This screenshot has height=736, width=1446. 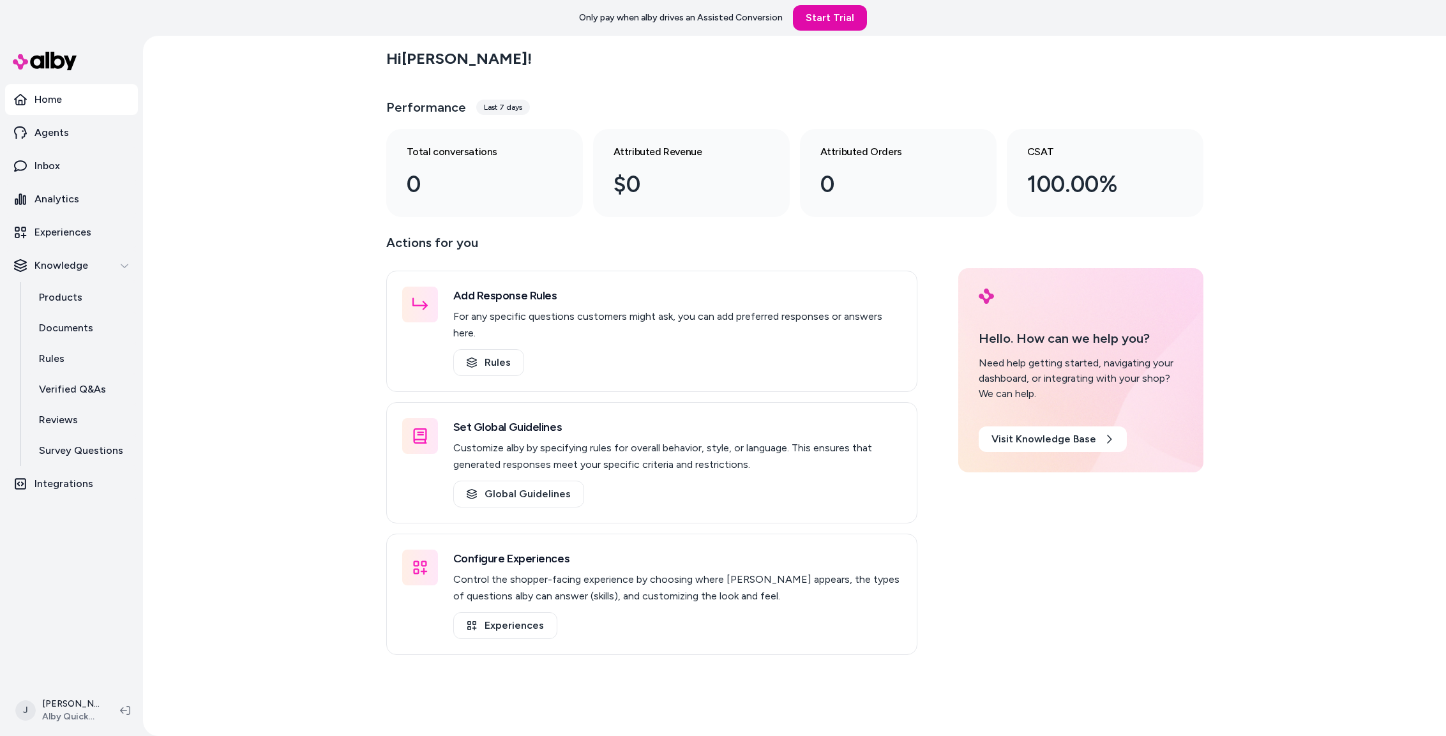 I want to click on p: Experiences, so click(x=63, y=232).